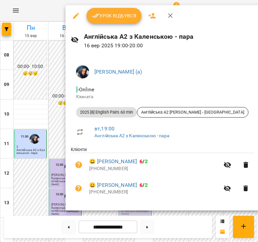 The height and width of the screenshot is (242, 258). I want to click on span: - Online, so click(85, 89).